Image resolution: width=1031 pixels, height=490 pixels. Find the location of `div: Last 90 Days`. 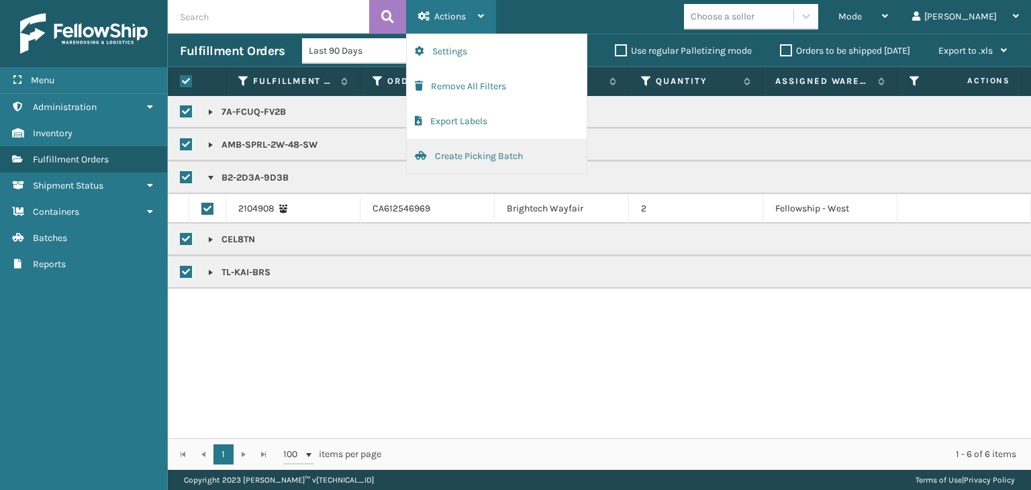

div: Last 90 Days is located at coordinates (360, 50).